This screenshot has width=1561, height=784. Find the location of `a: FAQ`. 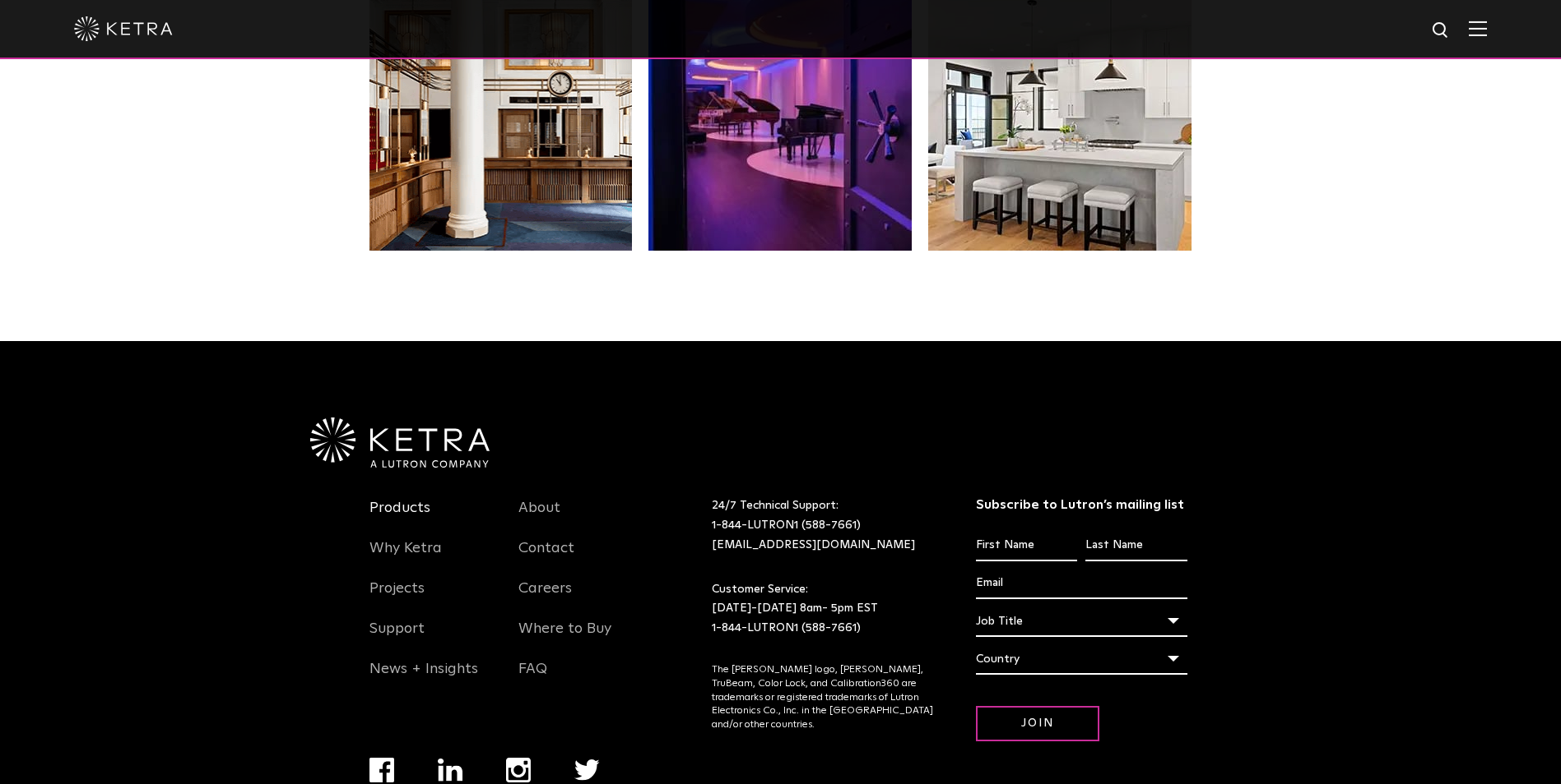

a: FAQ is located at coordinates (533, 679).